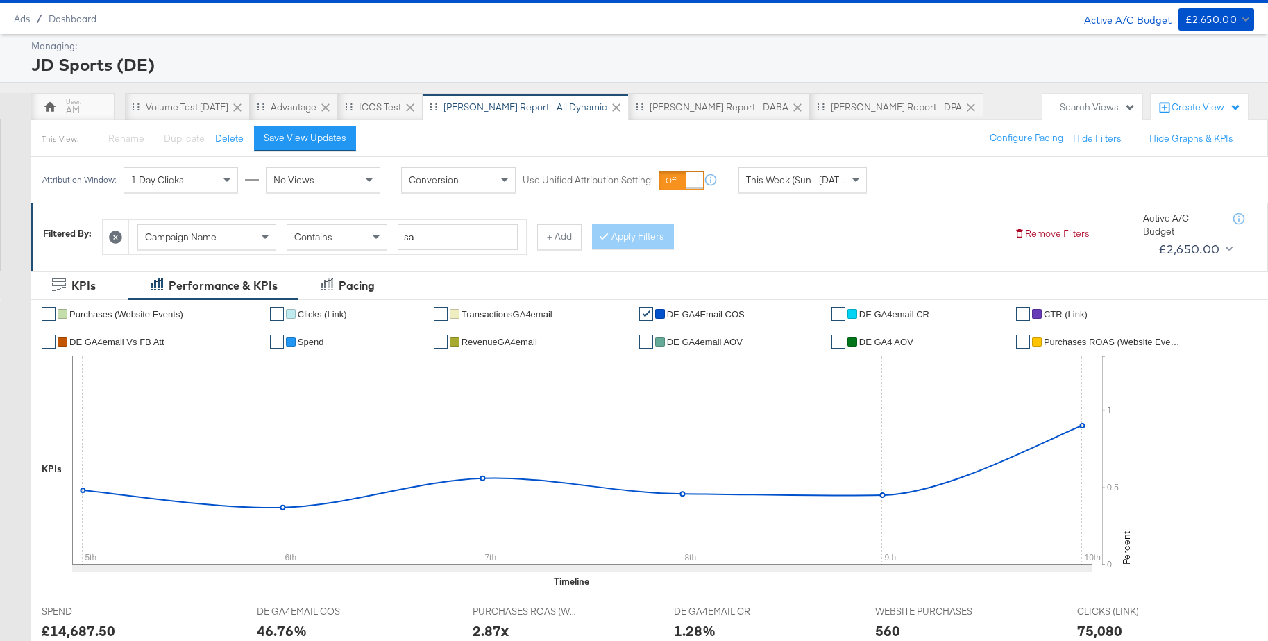 The height and width of the screenshot is (641, 1268). Describe the element at coordinates (184, 138) in the screenshot. I see `span: Duplicate` at that location.